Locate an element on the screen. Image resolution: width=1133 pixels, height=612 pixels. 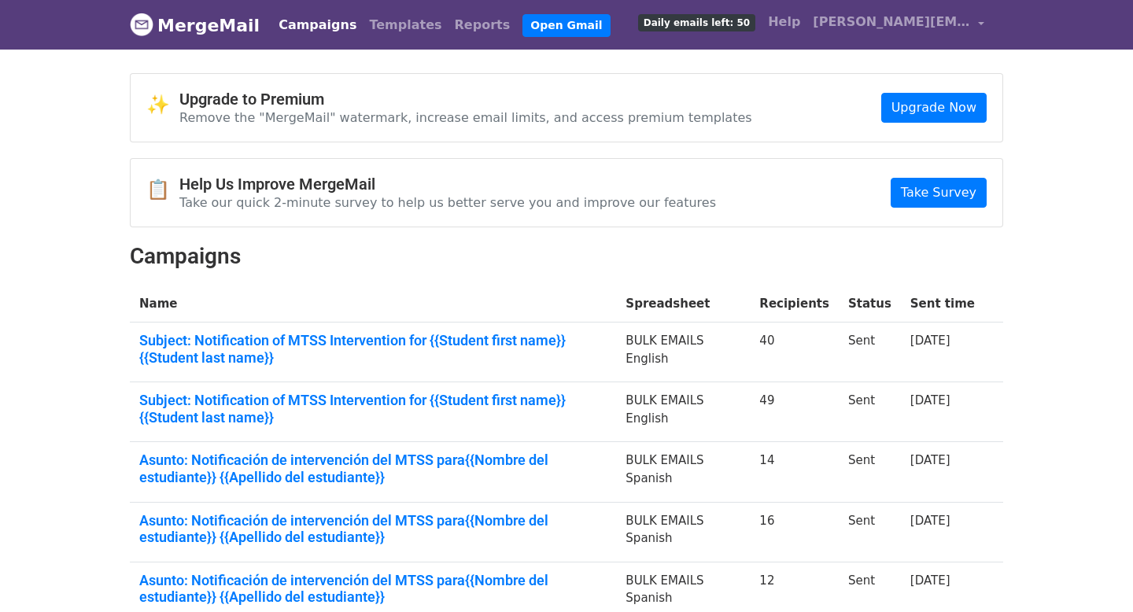
td: 16 is located at coordinates (794, 532).